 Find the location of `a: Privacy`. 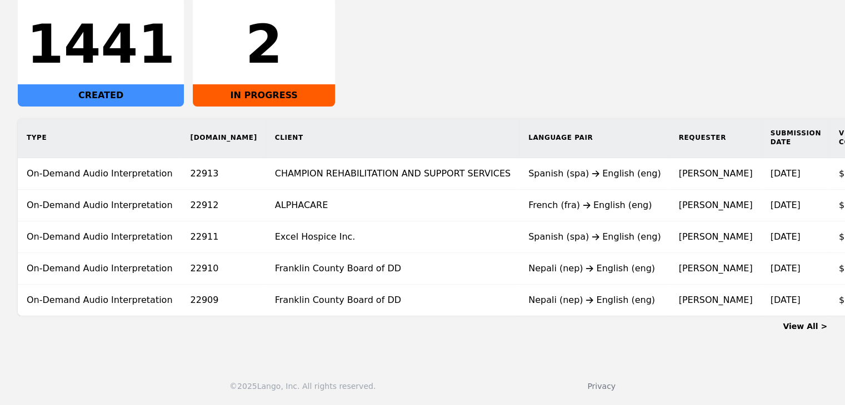

a: Privacy is located at coordinates (601, 387).